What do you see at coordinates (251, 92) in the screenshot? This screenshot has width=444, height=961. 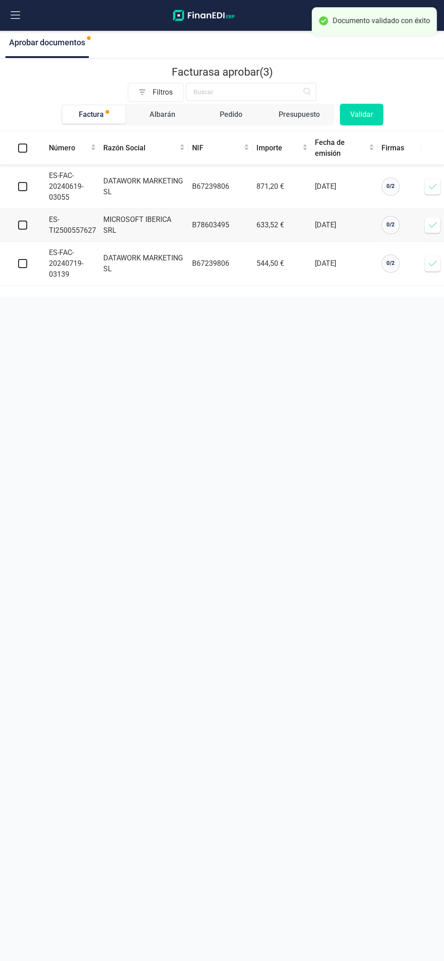 I see `input: Buscar` at bounding box center [251, 92].